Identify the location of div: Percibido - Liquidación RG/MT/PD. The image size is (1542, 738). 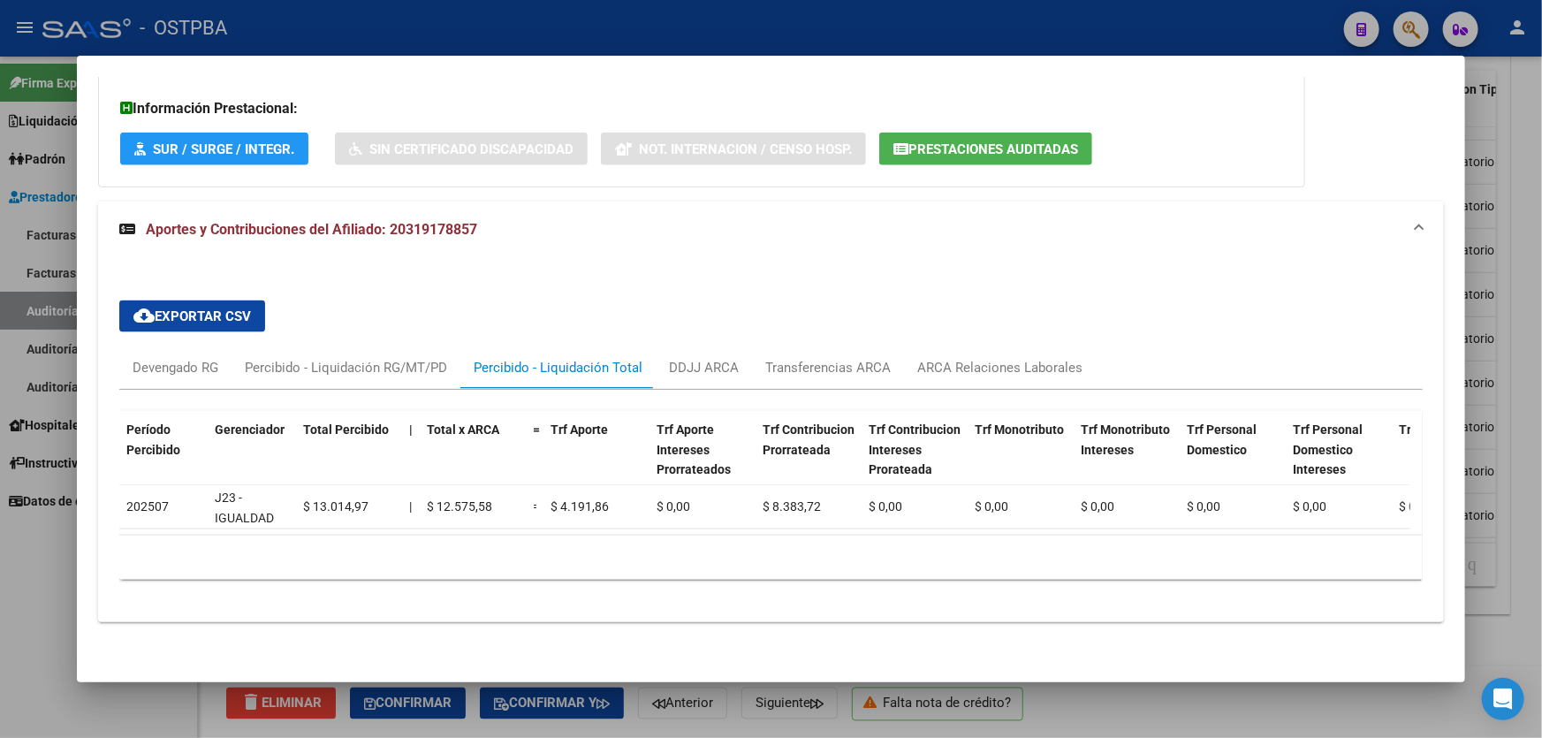
(346, 368).